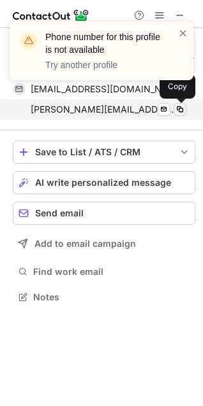  What do you see at coordinates (104, 297) in the screenshot?
I see `button: Notes` at bounding box center [104, 297].